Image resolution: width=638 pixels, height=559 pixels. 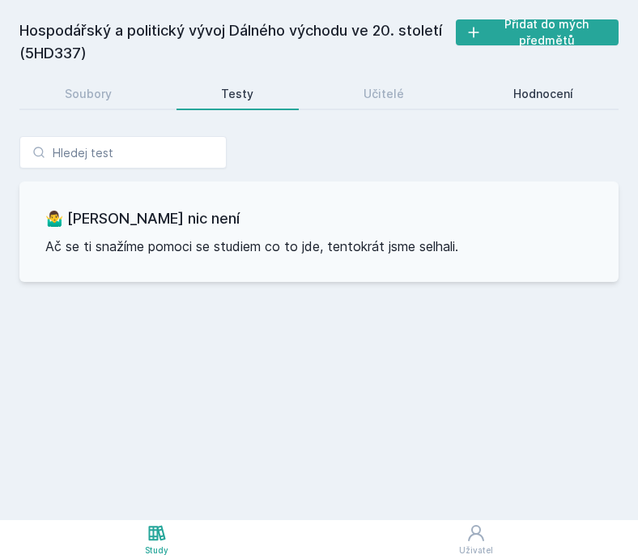 I want to click on a: Testy, so click(x=238, y=94).